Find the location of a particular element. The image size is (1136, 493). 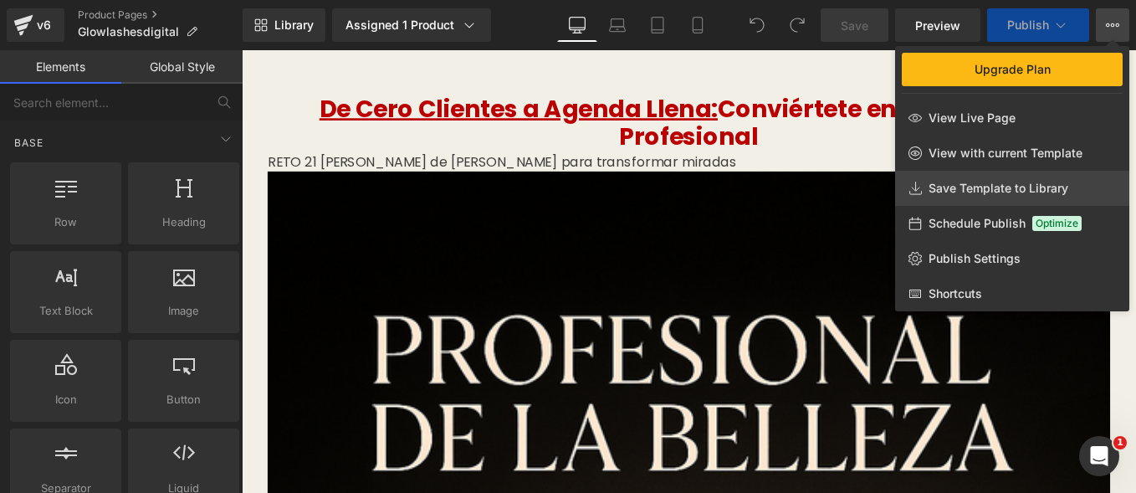

span: Row is located at coordinates (65, 222).